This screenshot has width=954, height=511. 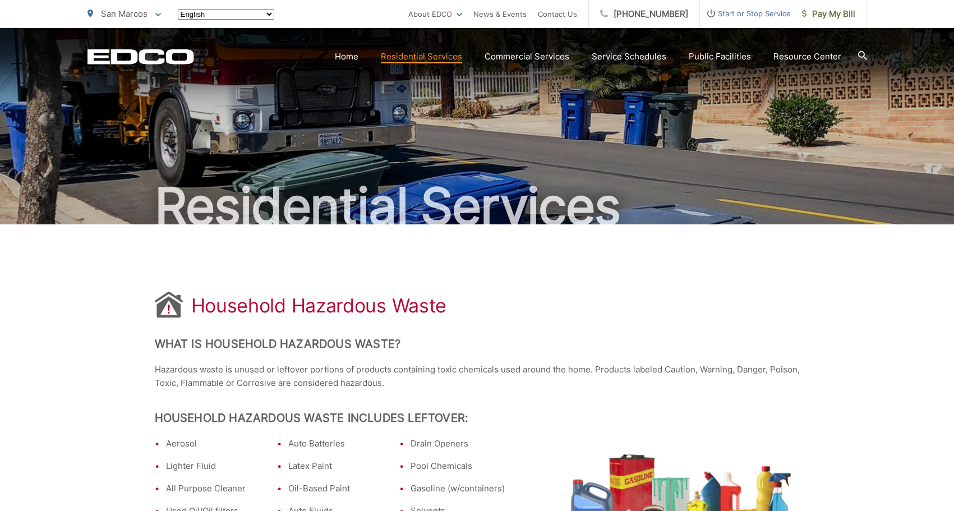 I want to click on select: Select a language, so click(x=226, y=14).